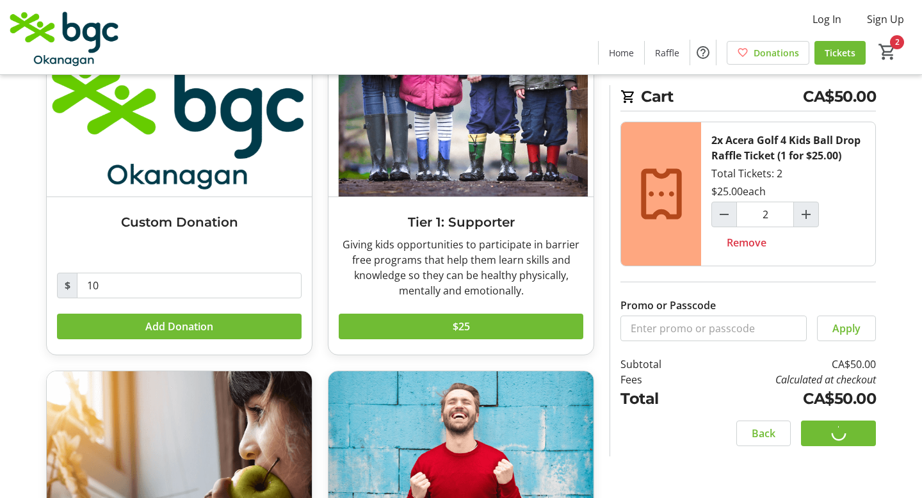 Image resolution: width=922 pixels, height=498 pixels. I want to click on button: Sign Up, so click(886, 19).